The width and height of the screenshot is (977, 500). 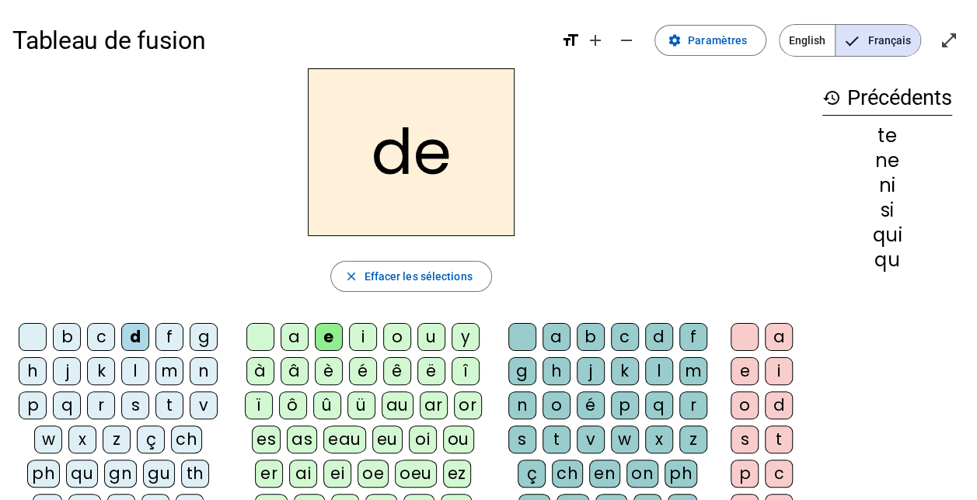 What do you see at coordinates (303, 474) in the screenshot?
I see `div: ai` at bounding box center [303, 474].